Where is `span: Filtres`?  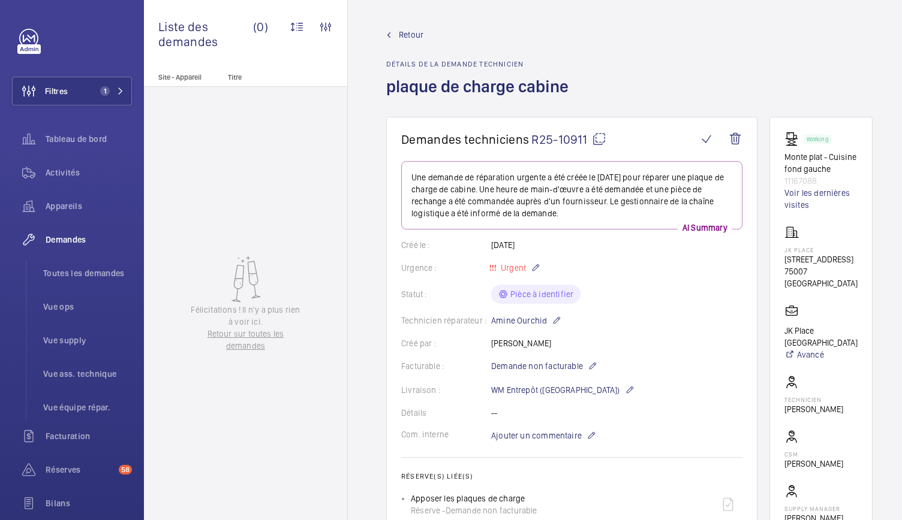
span: Filtres is located at coordinates (56, 91).